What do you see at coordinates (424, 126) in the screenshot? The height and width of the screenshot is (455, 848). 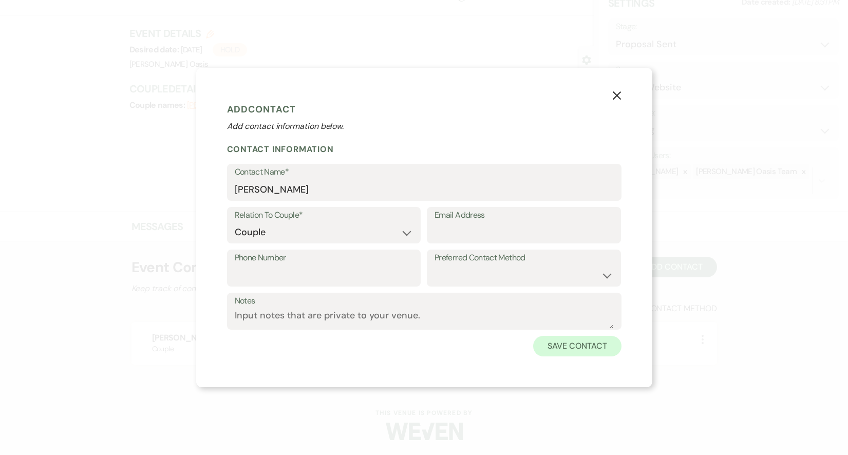 I see `p: Add contact information below.` at bounding box center [424, 126].